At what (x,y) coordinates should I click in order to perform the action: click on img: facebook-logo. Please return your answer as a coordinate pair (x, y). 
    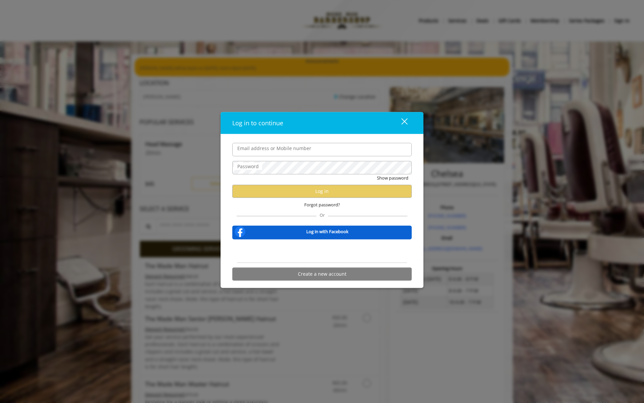
    Looking at the image, I should click on (240, 231).